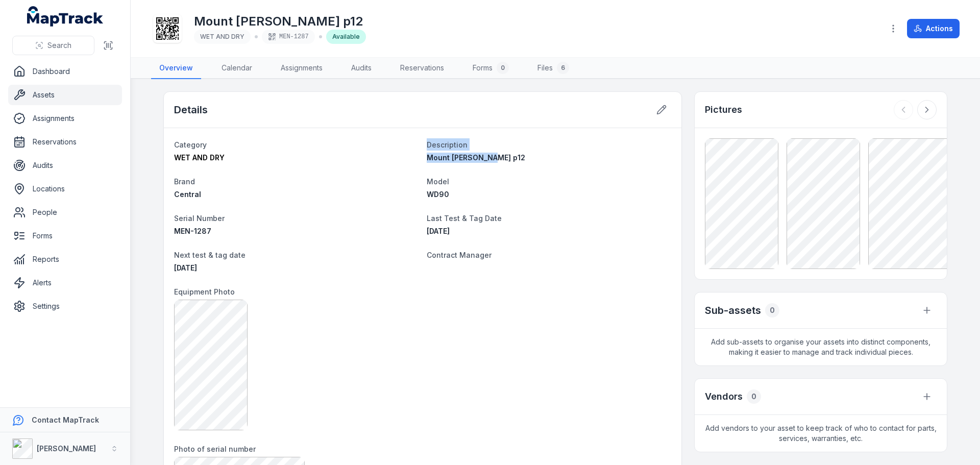 The height and width of the screenshot is (465, 980). What do you see at coordinates (199, 218) in the screenshot?
I see `span: Serial Number` at bounding box center [199, 218].